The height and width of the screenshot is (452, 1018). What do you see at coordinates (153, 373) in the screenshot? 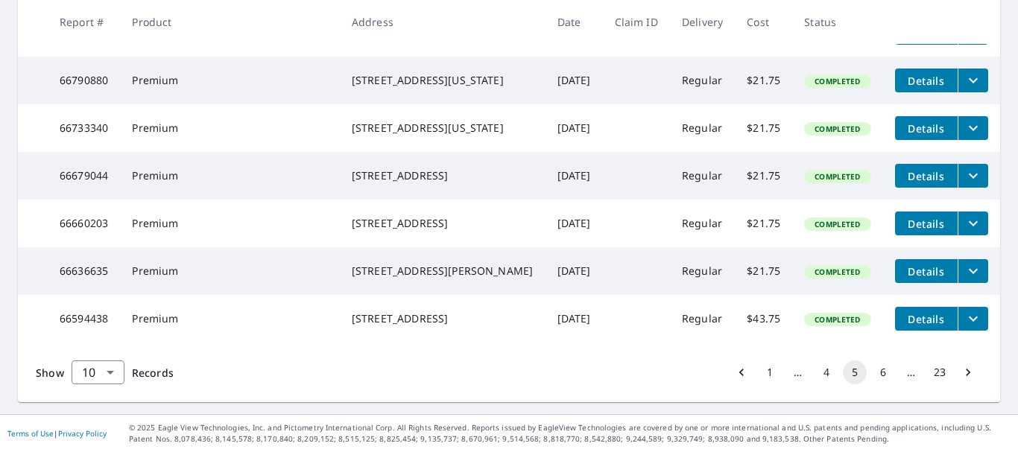
I see `span: Records` at bounding box center [153, 373].